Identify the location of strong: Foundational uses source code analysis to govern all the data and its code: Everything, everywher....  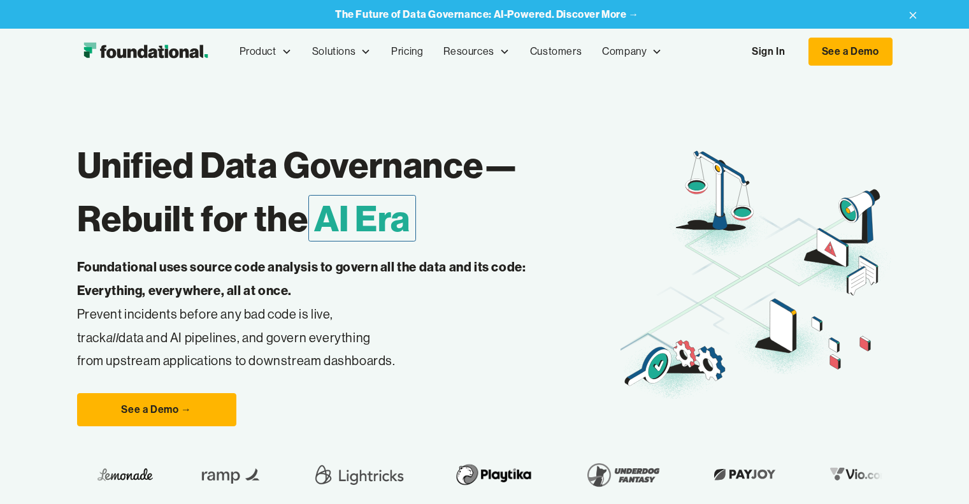
(301, 278).